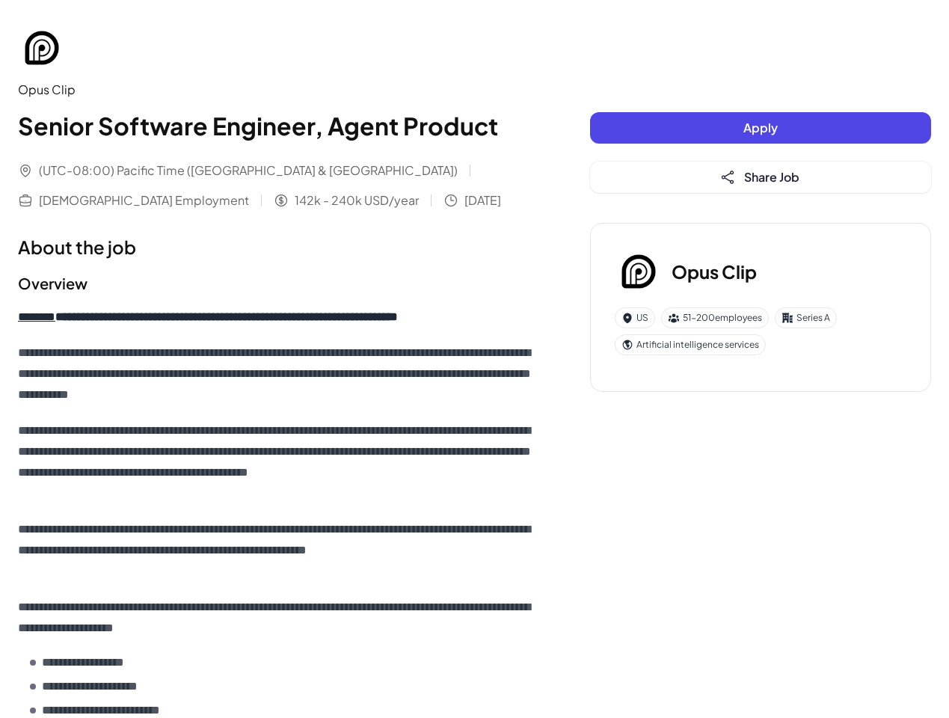  What do you see at coordinates (274, 90) in the screenshot?
I see `div: Opus Clip` at bounding box center [274, 90].